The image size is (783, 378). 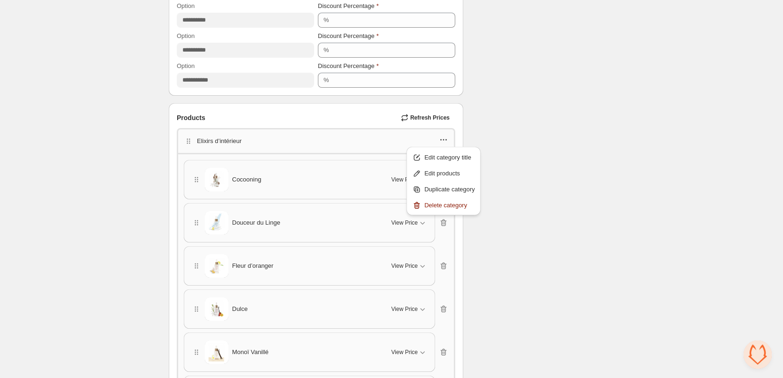 What do you see at coordinates (253, 266) in the screenshot?
I see `span: Fleur d’oranger` at bounding box center [253, 266].